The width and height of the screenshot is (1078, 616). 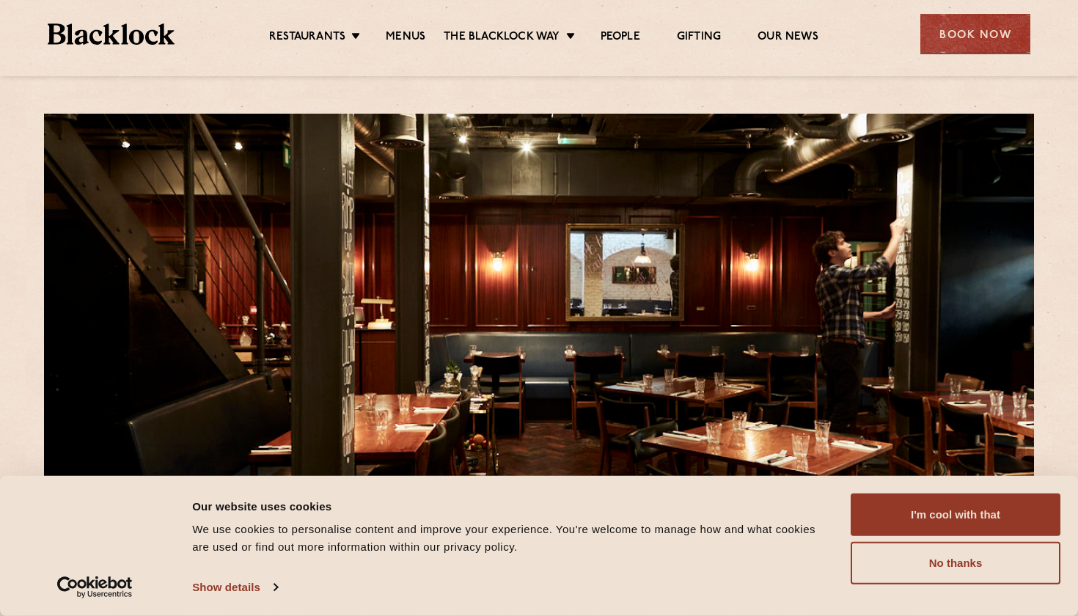 What do you see at coordinates (405, 38) in the screenshot?
I see `a: Menus` at bounding box center [405, 38].